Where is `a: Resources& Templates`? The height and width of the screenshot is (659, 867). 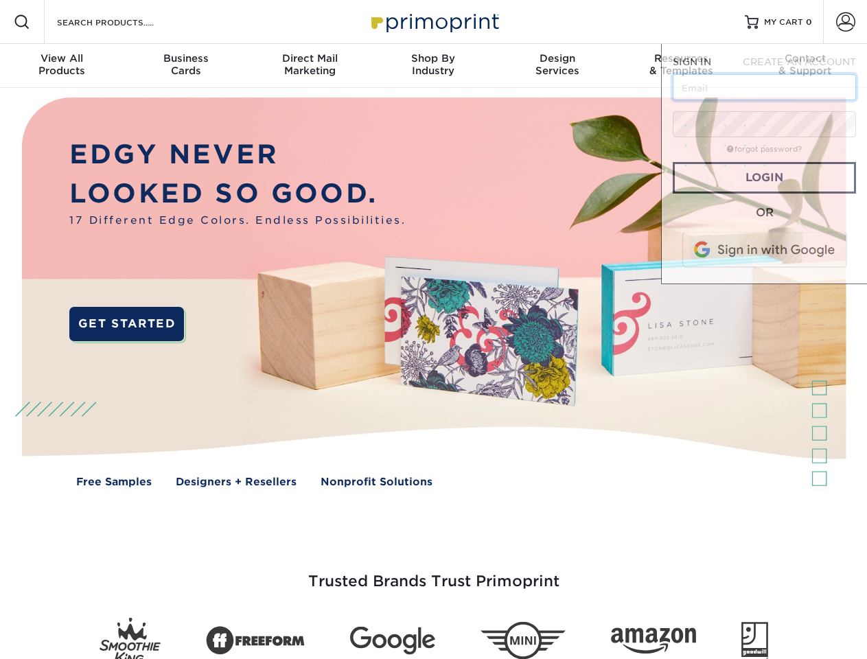
a: Resources& Templates is located at coordinates (681, 66).